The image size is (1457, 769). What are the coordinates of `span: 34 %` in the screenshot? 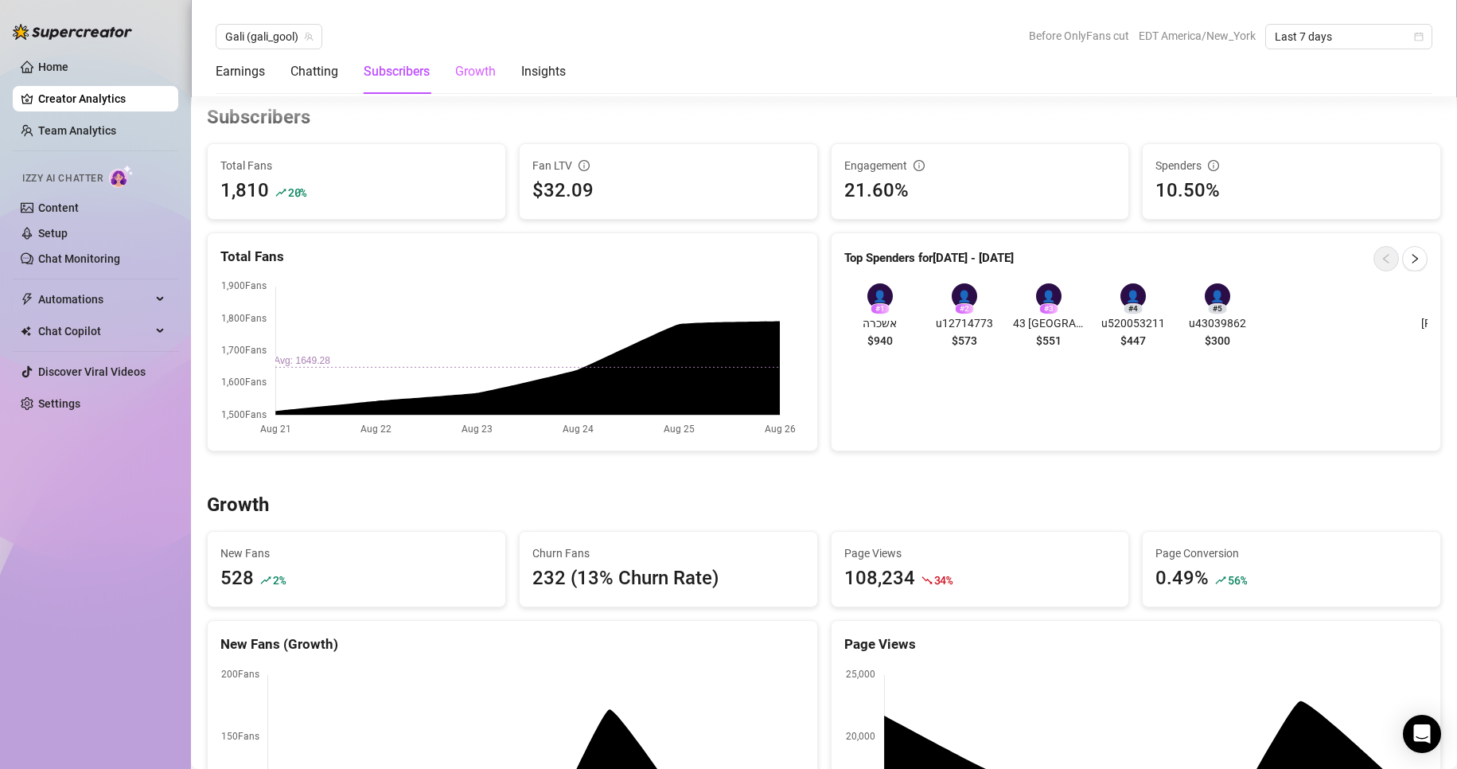 It's located at (943, 579).